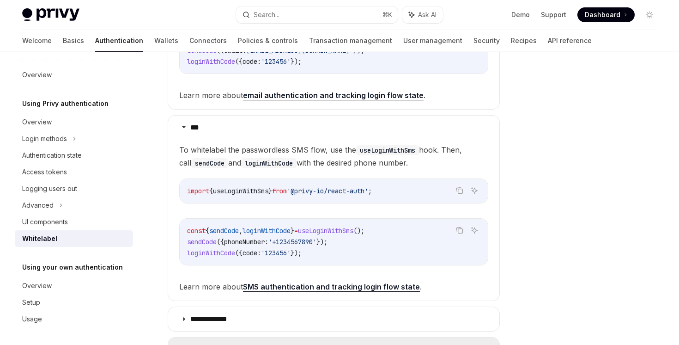 Image resolution: width=679 pixels, height=345 pixels. I want to click on a: Authentication state, so click(74, 155).